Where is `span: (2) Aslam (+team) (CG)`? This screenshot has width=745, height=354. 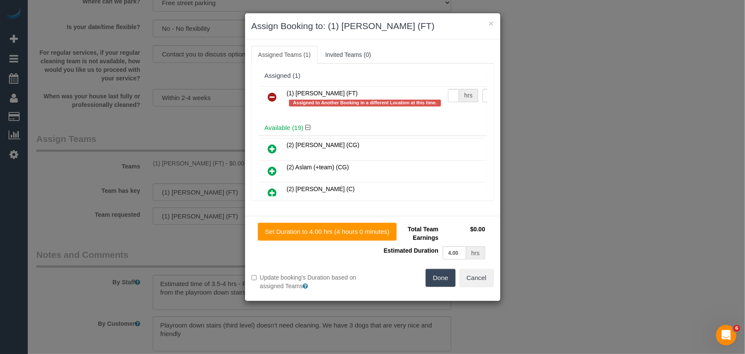
span: (2) Aslam (+team) (CG) is located at coordinates (318, 167).